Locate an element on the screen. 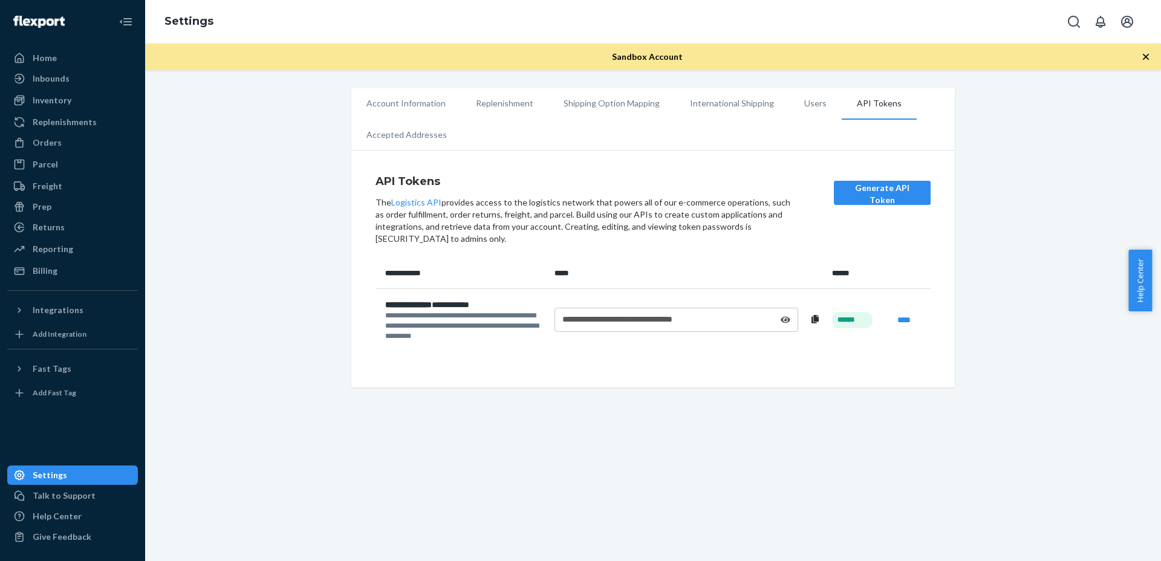  div: The provides access to the logistics network that powers all of our e-commerce operations, such a... is located at coordinates (586, 221).